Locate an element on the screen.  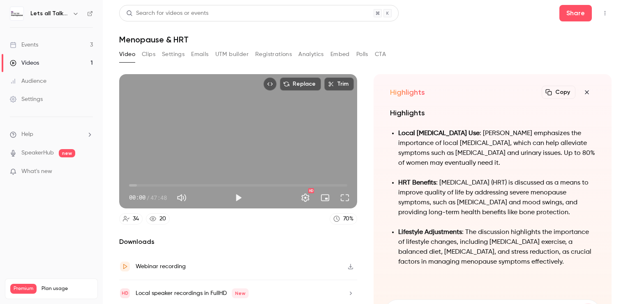
button: Embed video is located at coordinates (270, 84).